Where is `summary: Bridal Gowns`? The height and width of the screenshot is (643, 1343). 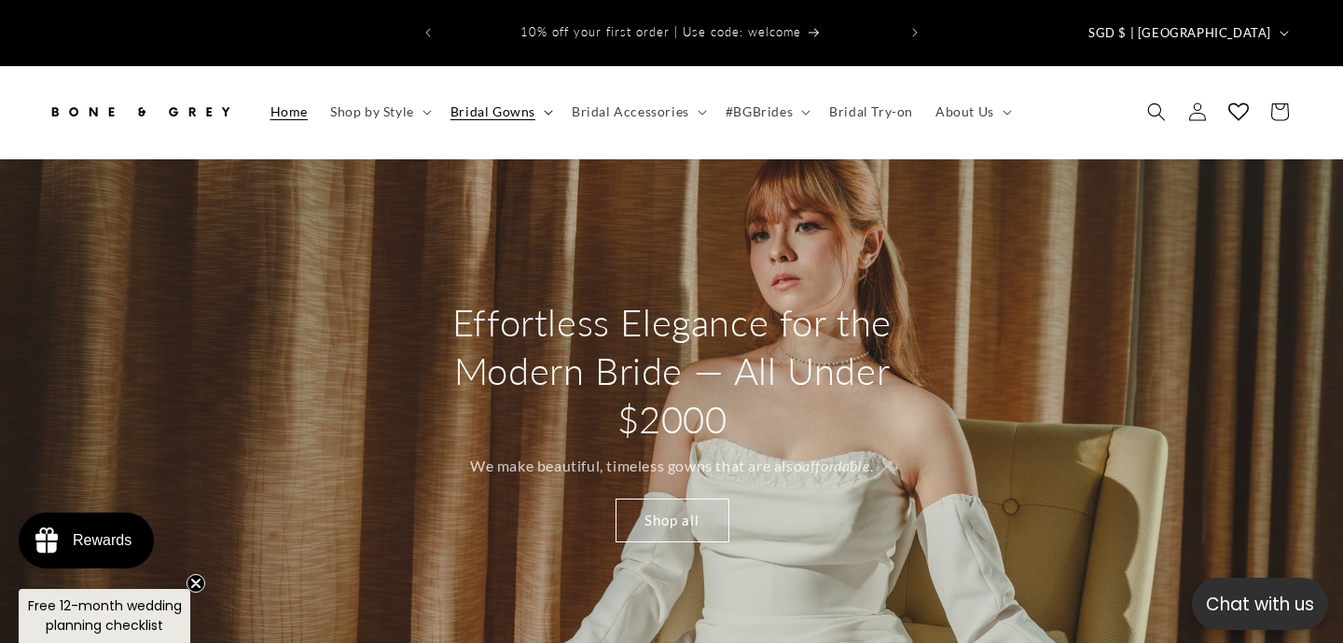
summary: Bridal Gowns is located at coordinates (500, 112).